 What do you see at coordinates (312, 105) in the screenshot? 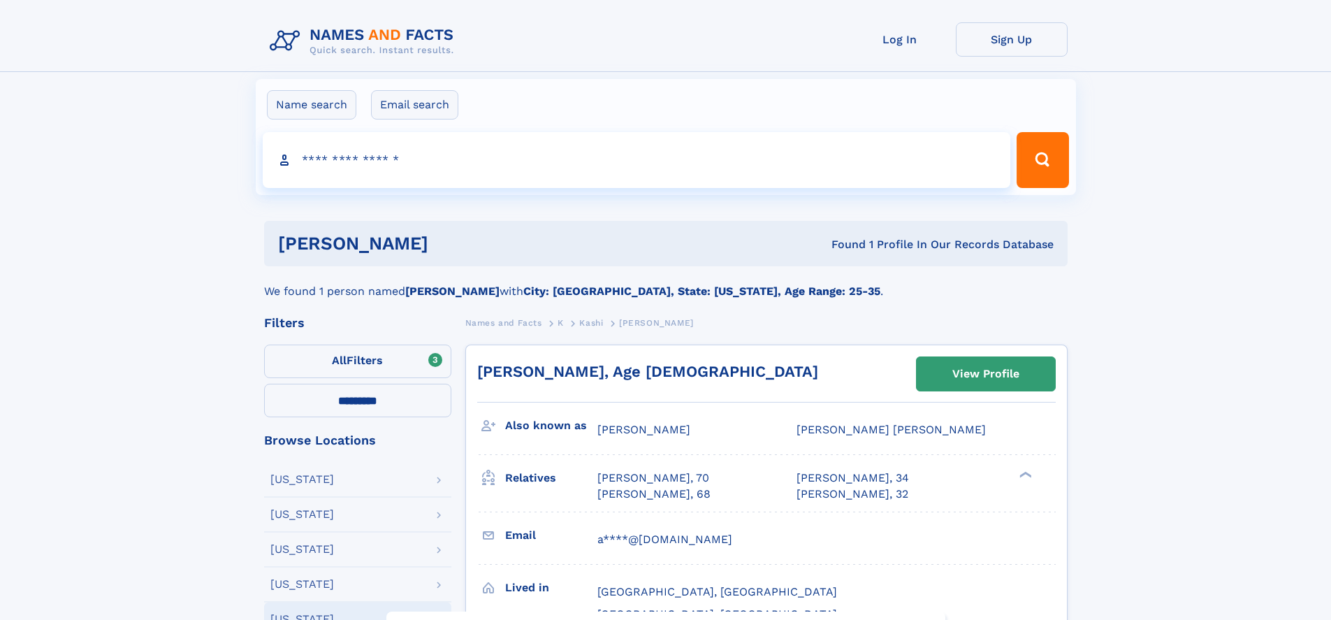
I see `label: Name search` at bounding box center [312, 105].